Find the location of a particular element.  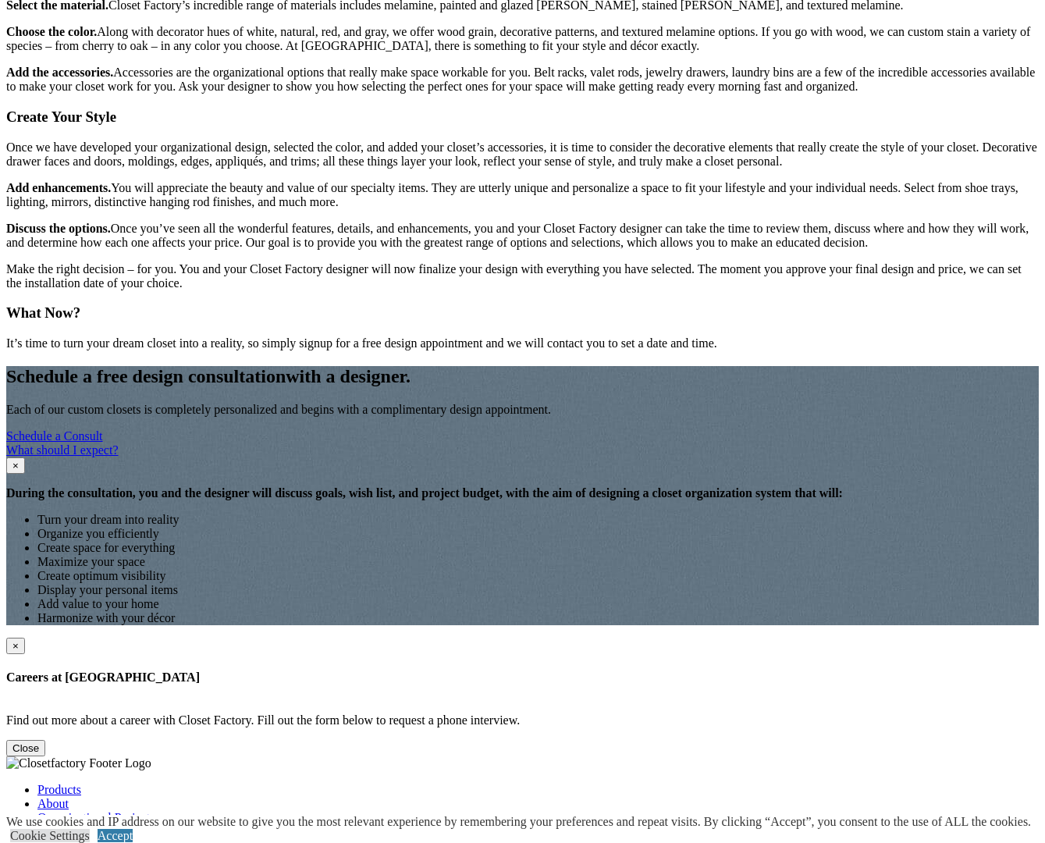

strong: Add enhancements. is located at coordinates (59, 187).